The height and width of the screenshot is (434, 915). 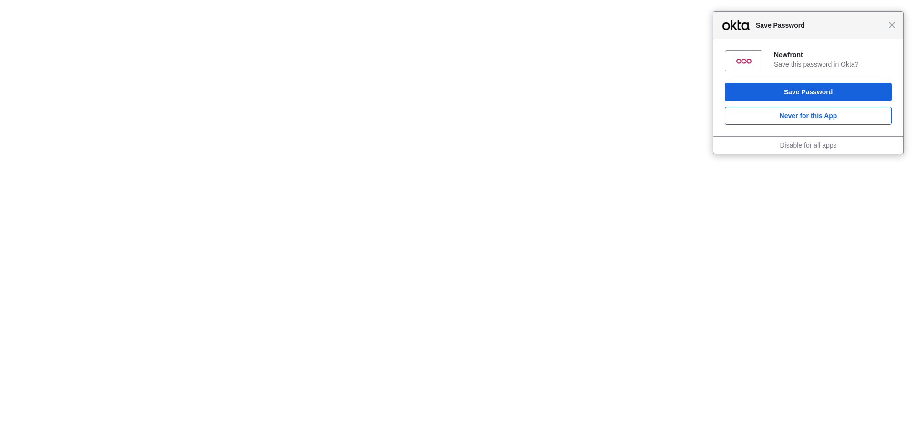 What do you see at coordinates (744, 61) in the screenshot?
I see `img: +B+vgzAAAABklEQVQDAAQbn1C0wXeJAAAAAElFTkSuQmCC` at bounding box center [744, 61].